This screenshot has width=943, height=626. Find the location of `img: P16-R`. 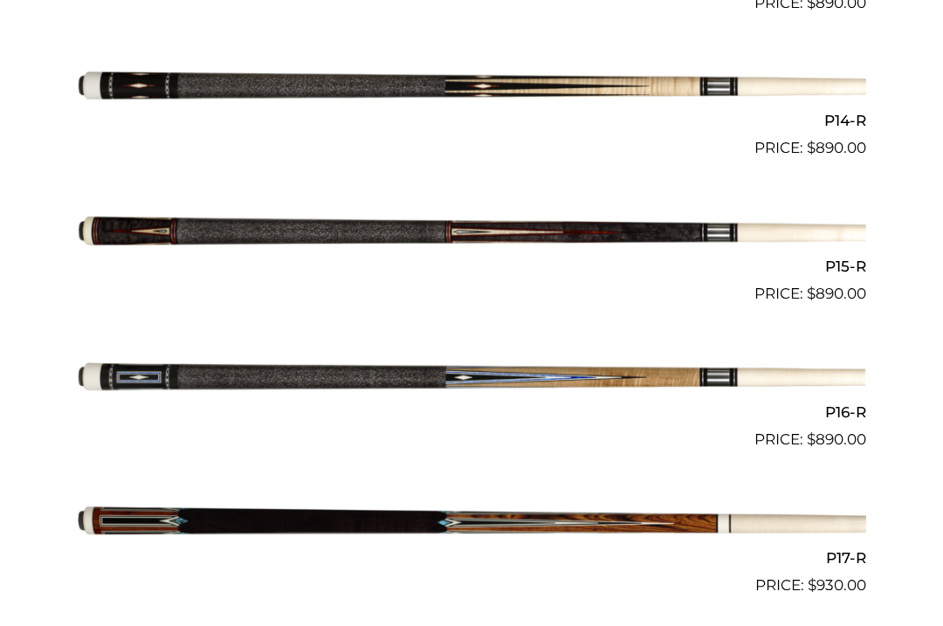

img: P16-R is located at coordinates (472, 378).